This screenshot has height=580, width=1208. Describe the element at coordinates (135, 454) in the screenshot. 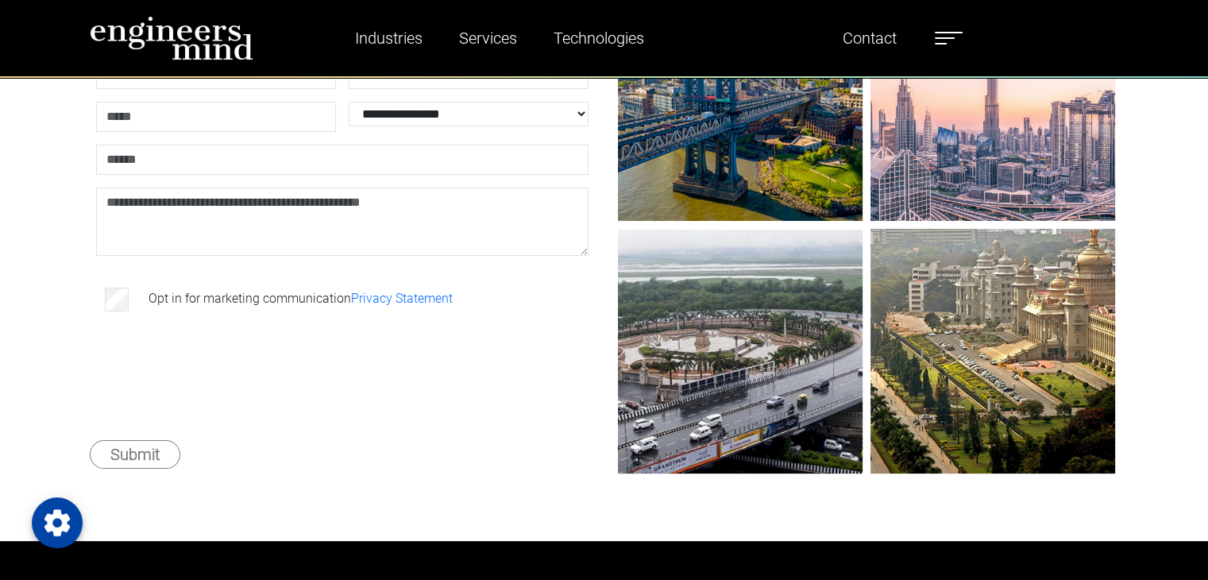

I see `button: Submit` at that location.